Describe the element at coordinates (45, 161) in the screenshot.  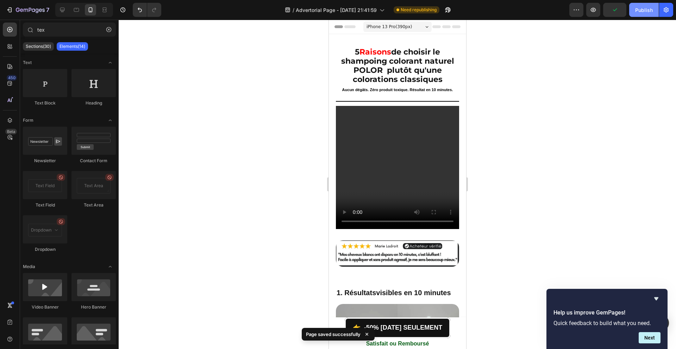
I see `div: Newsletter` at that location.